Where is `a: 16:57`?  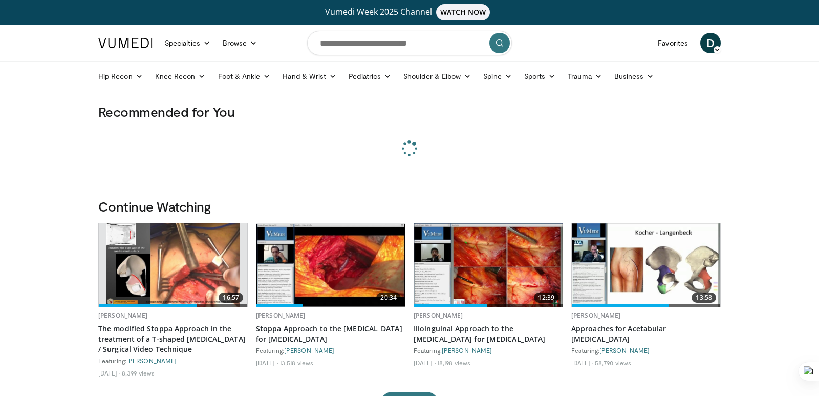
a: 16:57 is located at coordinates (173, 265).